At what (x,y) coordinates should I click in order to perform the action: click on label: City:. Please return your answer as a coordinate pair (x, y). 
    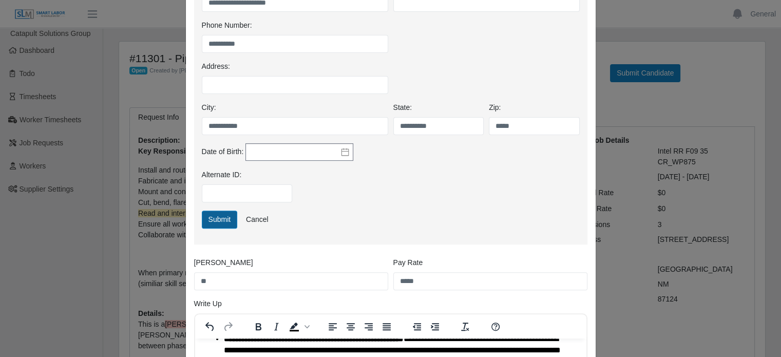
    Looking at the image, I should click on (209, 107).